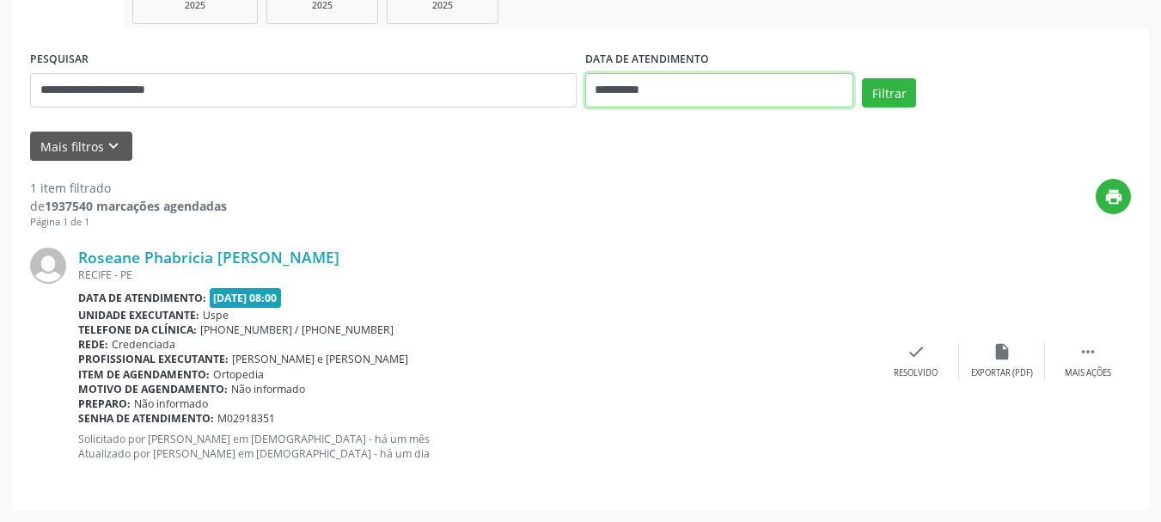  What do you see at coordinates (81, 146) in the screenshot?
I see `button: Mais filtroskeyboard_arrow_down` at bounding box center [81, 146].